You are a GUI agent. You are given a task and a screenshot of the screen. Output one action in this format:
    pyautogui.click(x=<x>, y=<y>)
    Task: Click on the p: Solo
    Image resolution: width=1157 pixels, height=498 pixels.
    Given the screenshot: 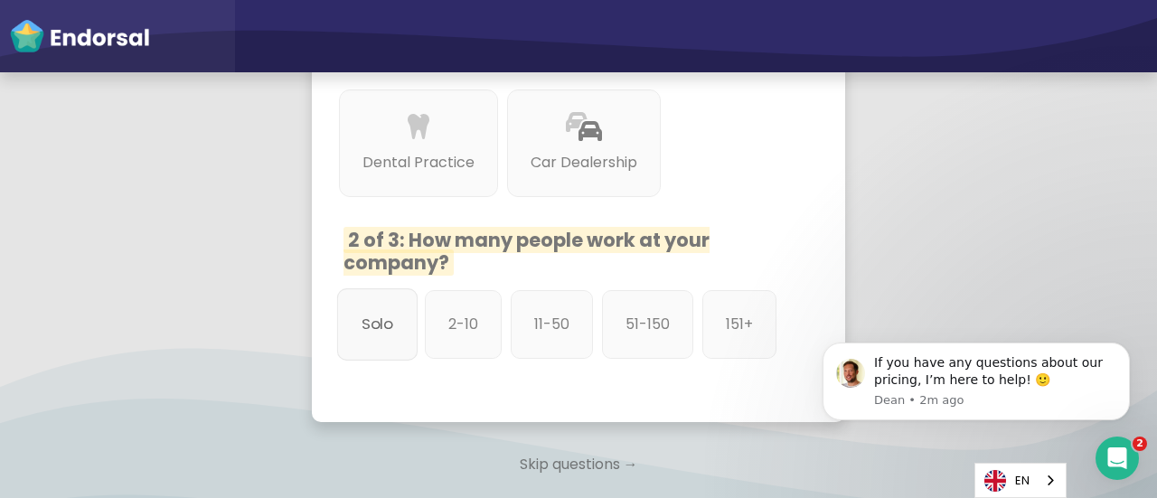 What is the action you would take?
    pyautogui.click(x=377, y=324)
    